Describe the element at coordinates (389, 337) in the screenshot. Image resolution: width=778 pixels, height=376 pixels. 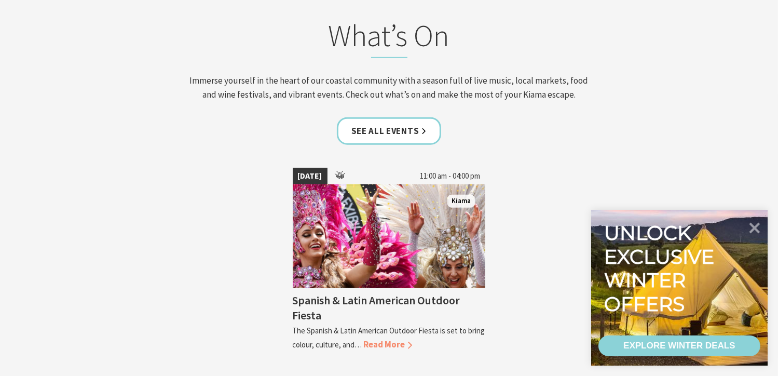
I see `p: The Spanish & Latin American Outdoor Fiesta is set to bring colour, culture, and…` at that location.